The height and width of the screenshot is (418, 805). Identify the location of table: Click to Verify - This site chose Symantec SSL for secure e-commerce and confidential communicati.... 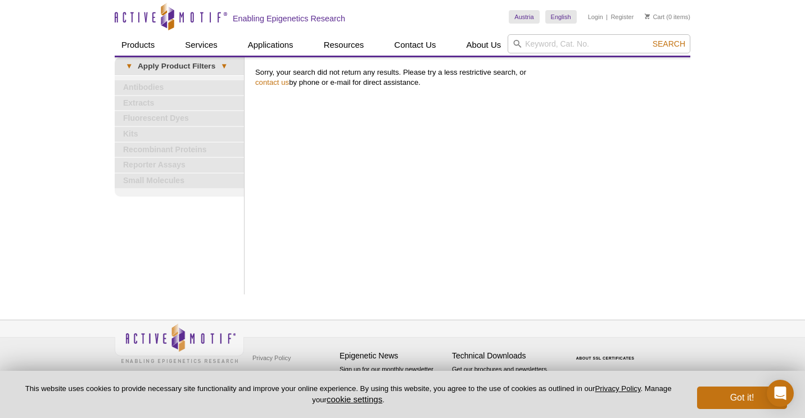
(607, 353).